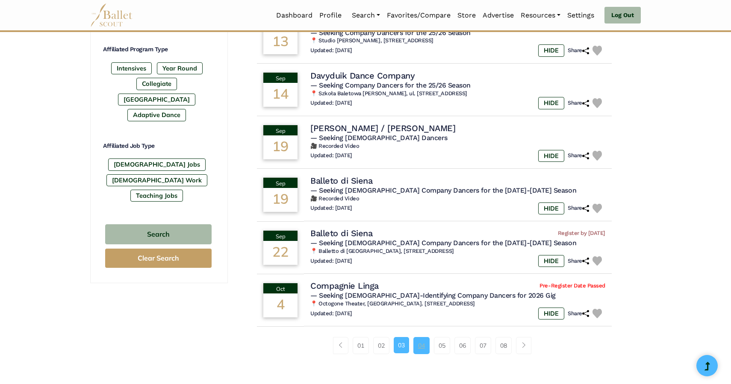 This screenshot has height=384, width=731. Describe the element at coordinates (504, 346) in the screenshot. I see `a: 08` at that location.